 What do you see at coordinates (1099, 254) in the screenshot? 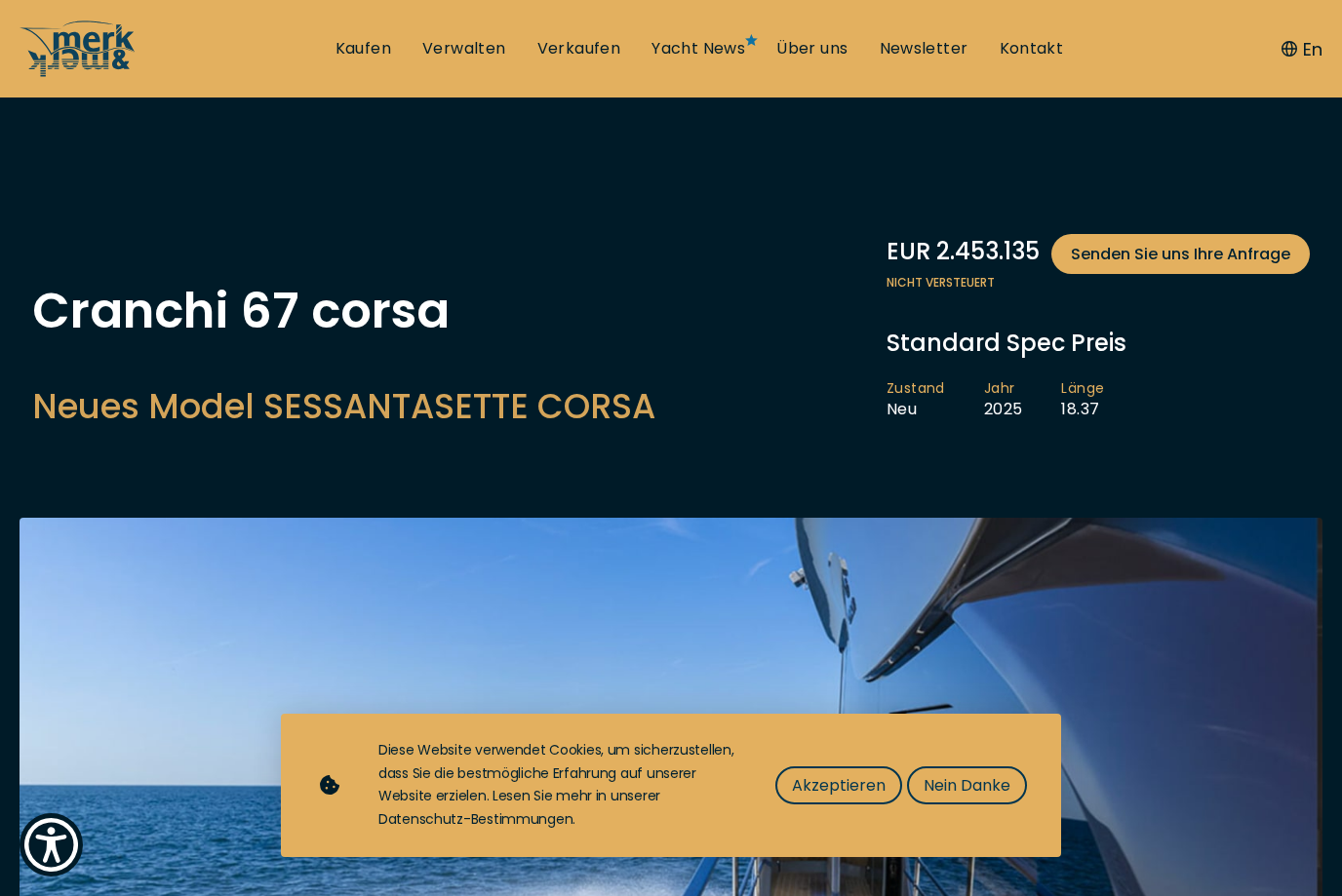
I see `div: EUR 2.453.135` at bounding box center [1099, 254].